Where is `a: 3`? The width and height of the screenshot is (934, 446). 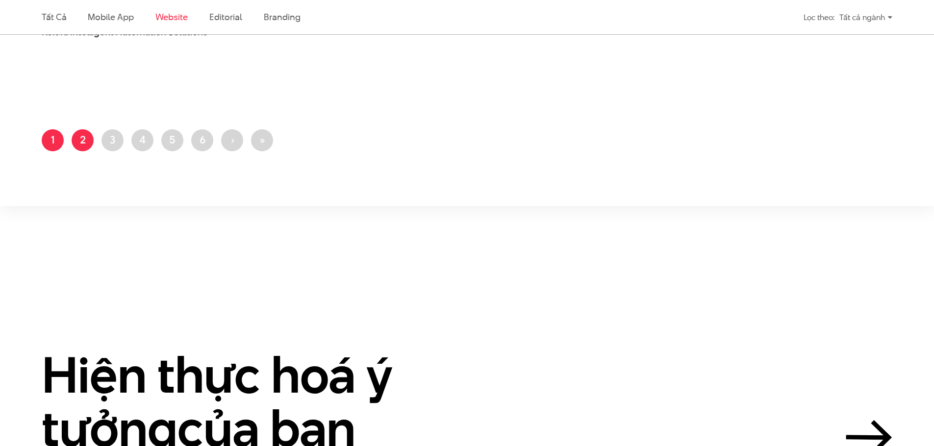 a: 3 is located at coordinates (112, 140).